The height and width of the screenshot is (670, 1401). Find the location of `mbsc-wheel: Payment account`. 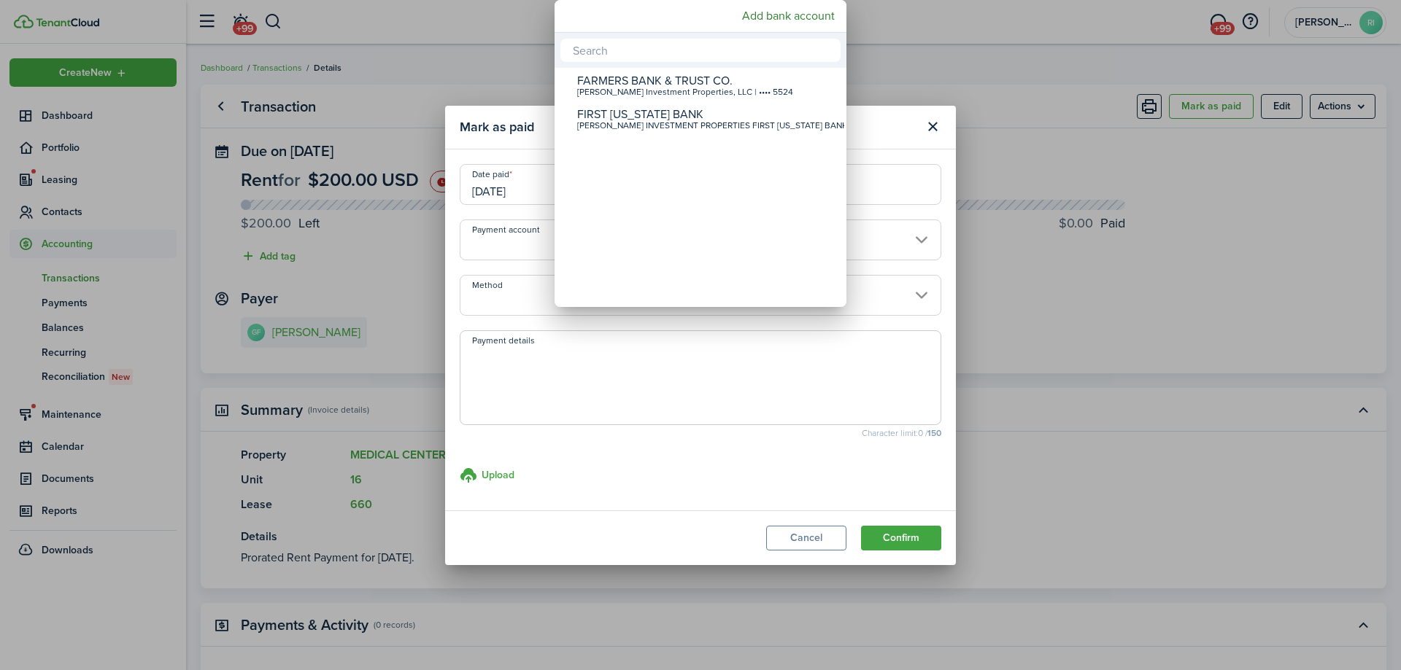

mbsc-wheel: Payment account is located at coordinates (700, 188).